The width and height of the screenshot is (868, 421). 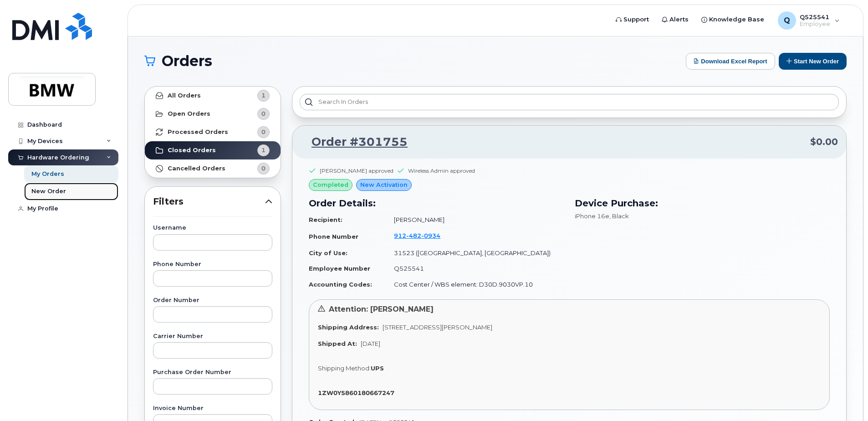 I want to click on label: Order Number, so click(x=213, y=300).